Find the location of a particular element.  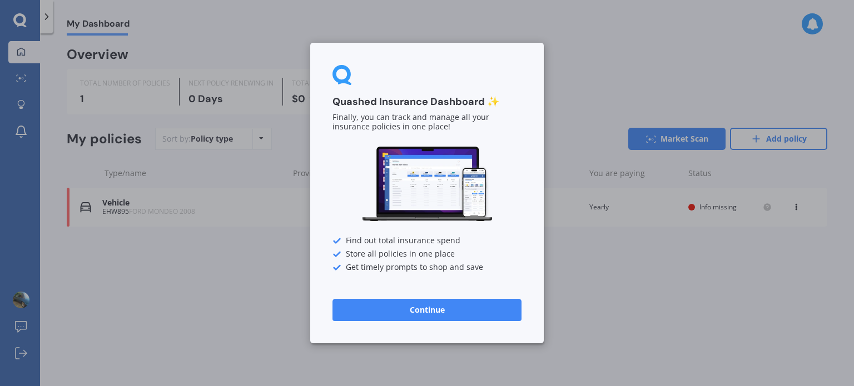

button: Continue is located at coordinates (427, 310).